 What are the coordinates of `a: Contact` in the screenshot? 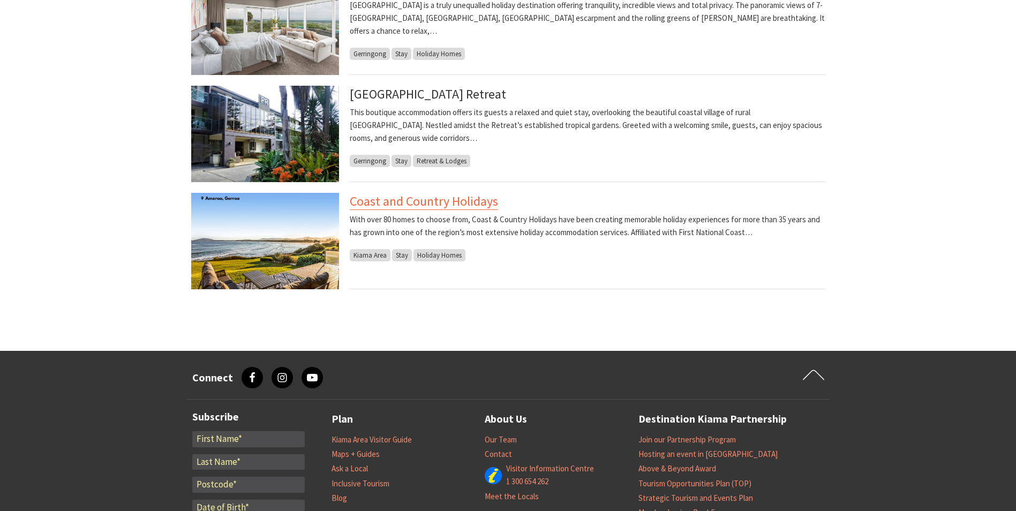 It's located at (498, 454).